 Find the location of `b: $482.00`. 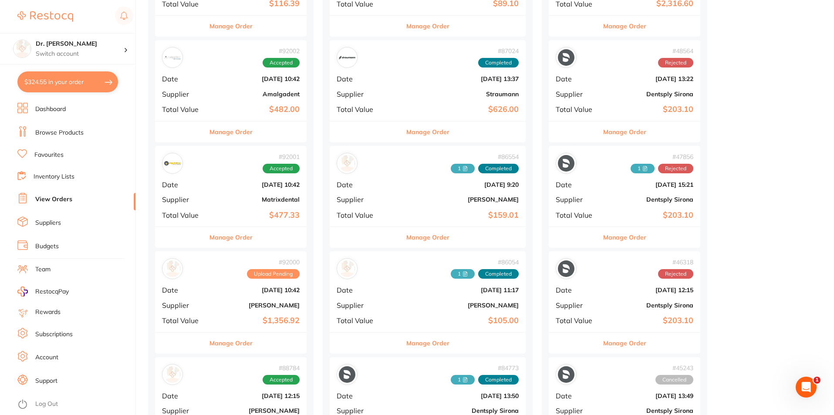

b: $482.00 is located at coordinates (256, 109).